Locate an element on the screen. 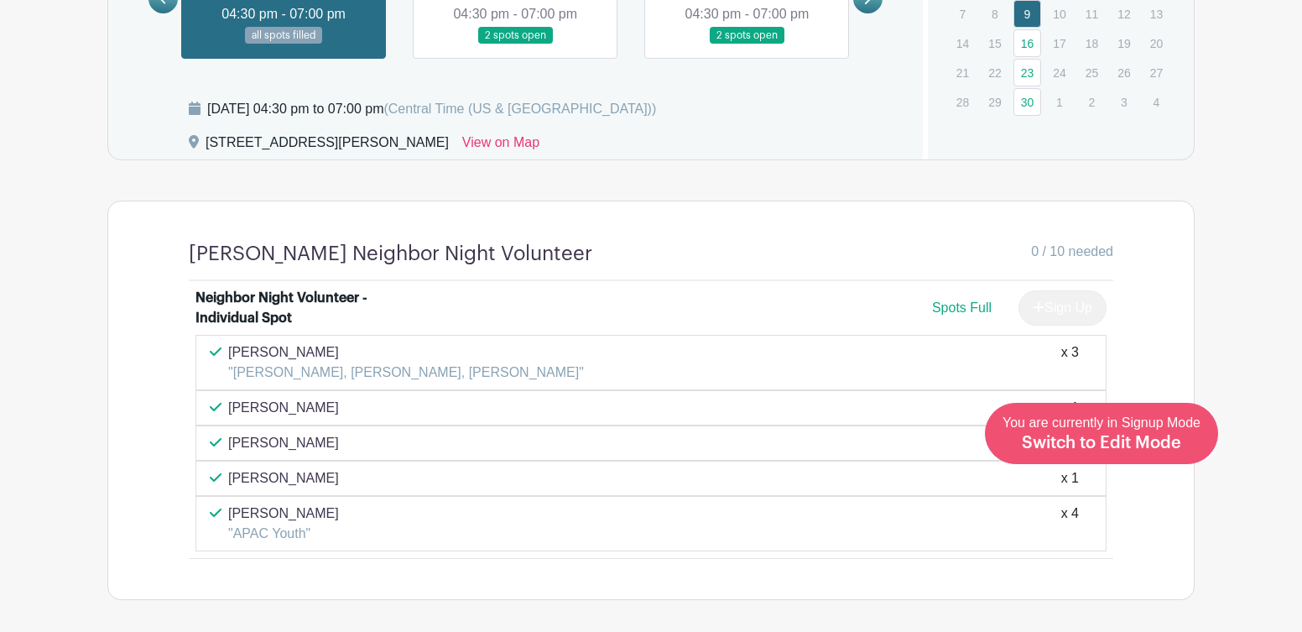 The width and height of the screenshot is (1302, 632). span: Spots Full is located at coordinates (961, 307).